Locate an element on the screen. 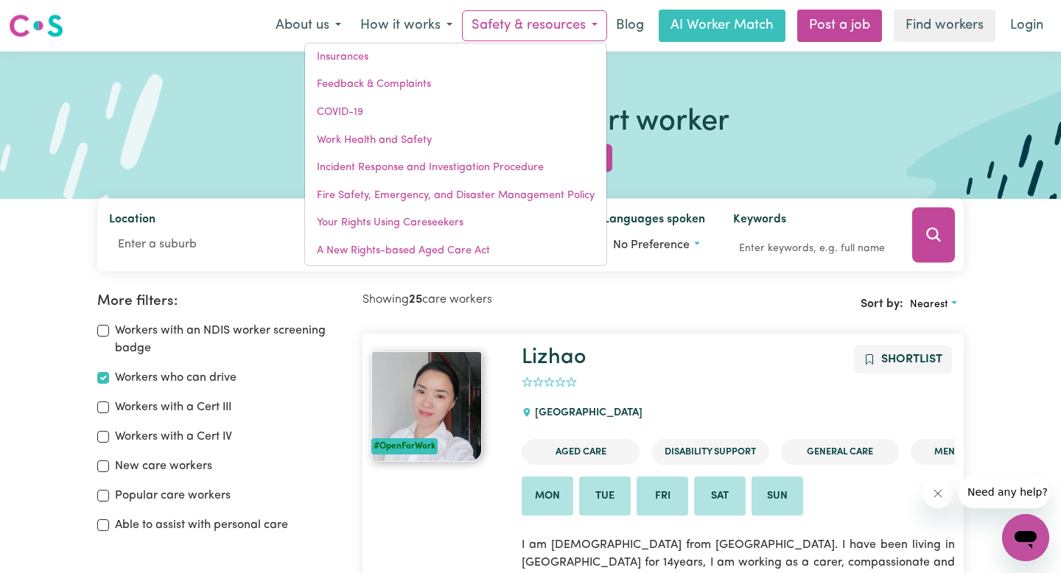 The width and height of the screenshot is (1061, 573). label: Workers who can drive is located at coordinates (175, 378).